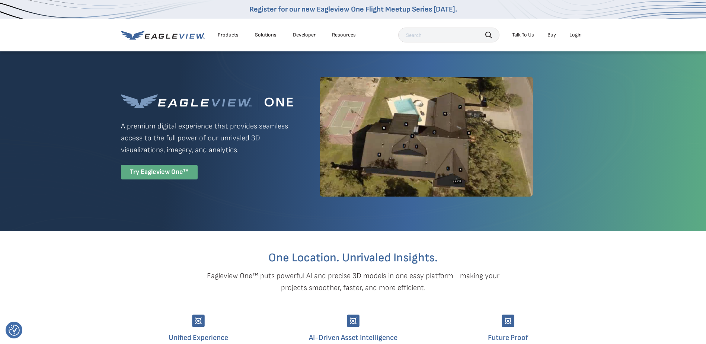  Describe the element at coordinates (353, 258) in the screenshot. I see `h2: One Location. Unrivaled Insights.` at that location.